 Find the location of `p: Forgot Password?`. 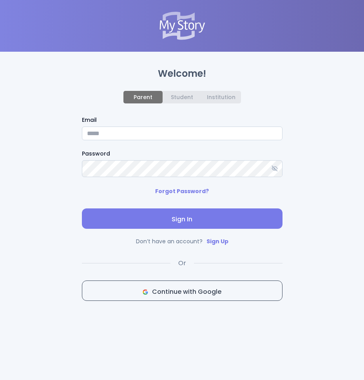

p: Forgot Password? is located at coordinates (182, 191).